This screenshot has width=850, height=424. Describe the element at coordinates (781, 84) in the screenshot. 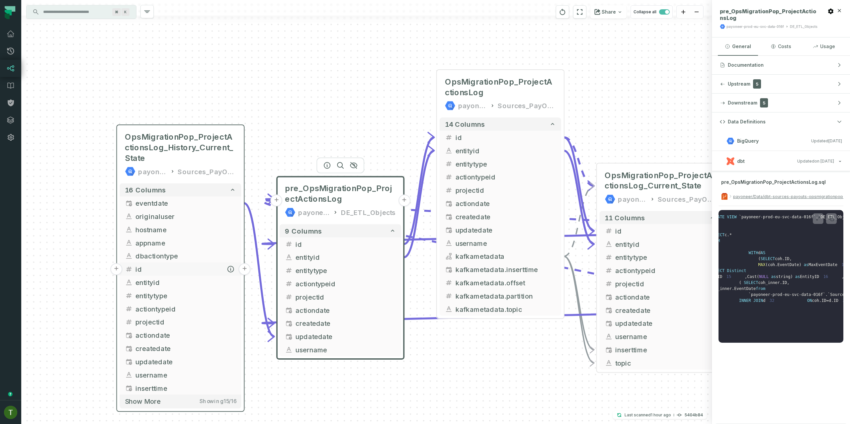

I see `button: Upstream5` at that location.